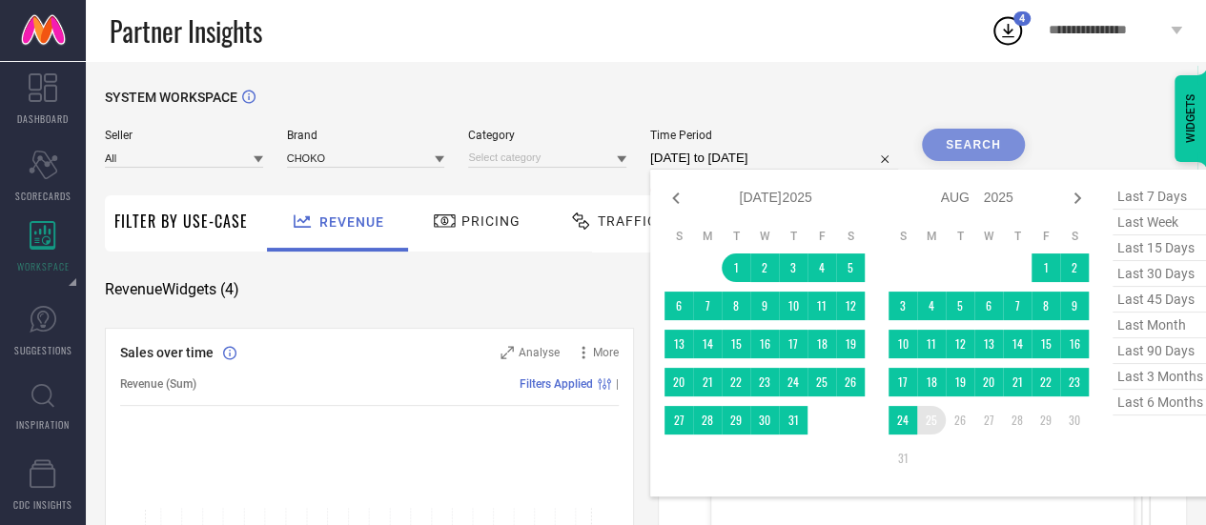 The width and height of the screenshot is (1206, 525). Describe the element at coordinates (793, 306) in the screenshot. I see `td: Thu Jul 10 2025` at that location.